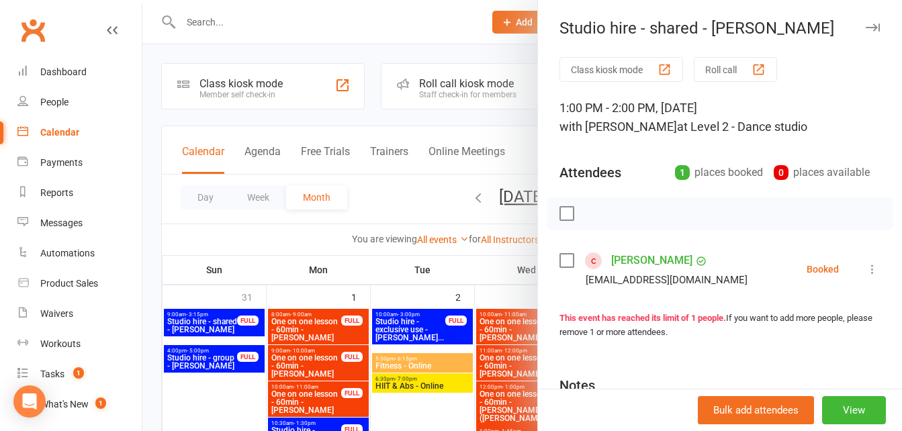  Describe the element at coordinates (577, 386) in the screenshot. I see `div: Notes` at that location.